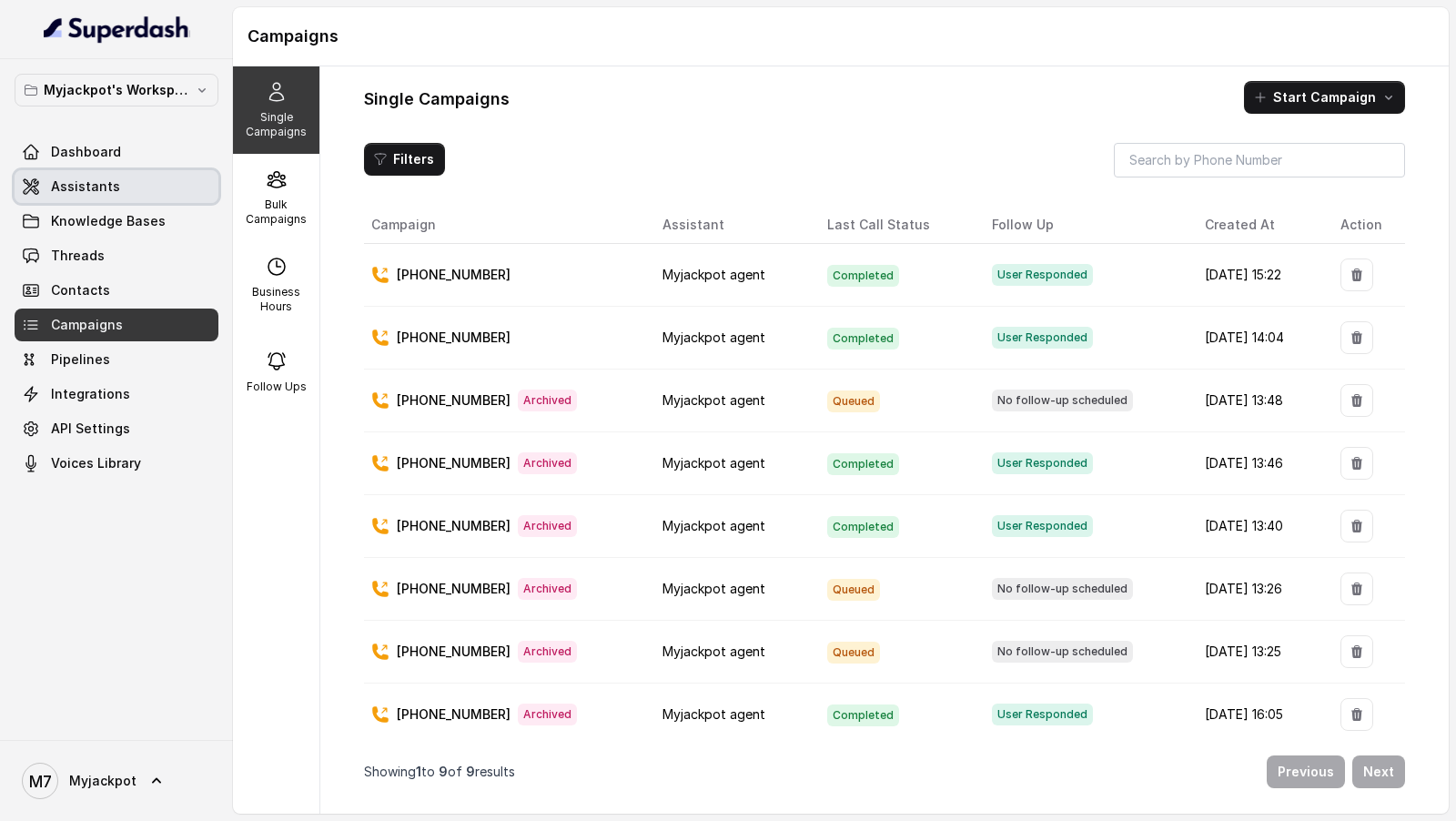 This screenshot has height=821, width=1456. I want to click on h1: Campaigns, so click(841, 36).